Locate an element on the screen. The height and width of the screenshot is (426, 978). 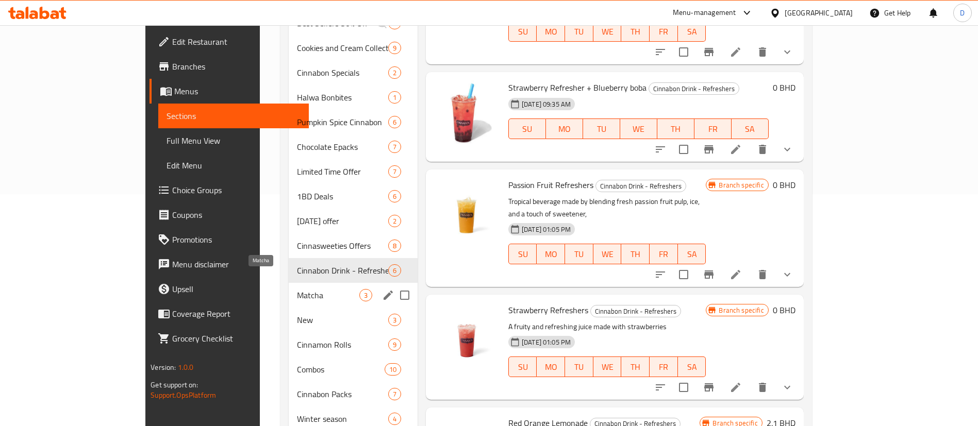
span: 3 is located at coordinates (366, 295).